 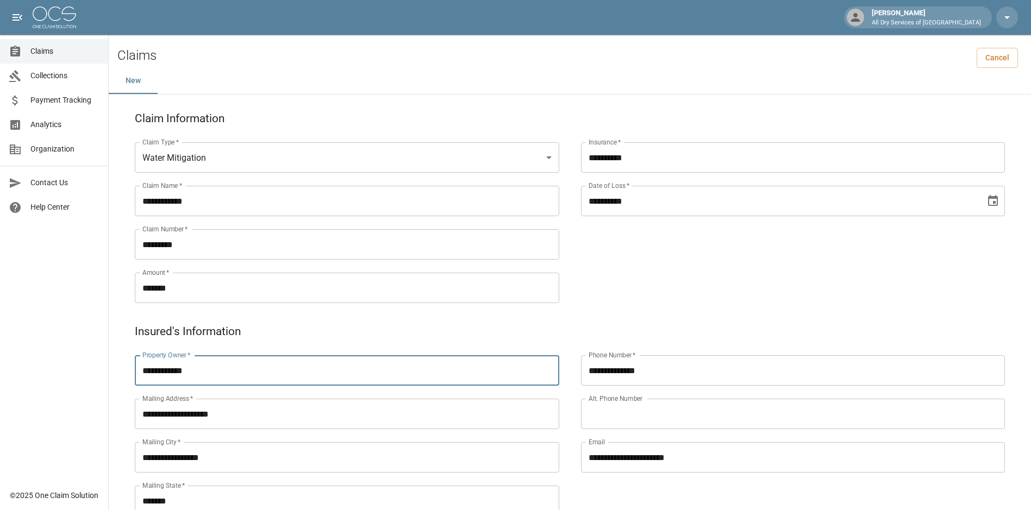 I want to click on label: Mailing Address, so click(x=167, y=398).